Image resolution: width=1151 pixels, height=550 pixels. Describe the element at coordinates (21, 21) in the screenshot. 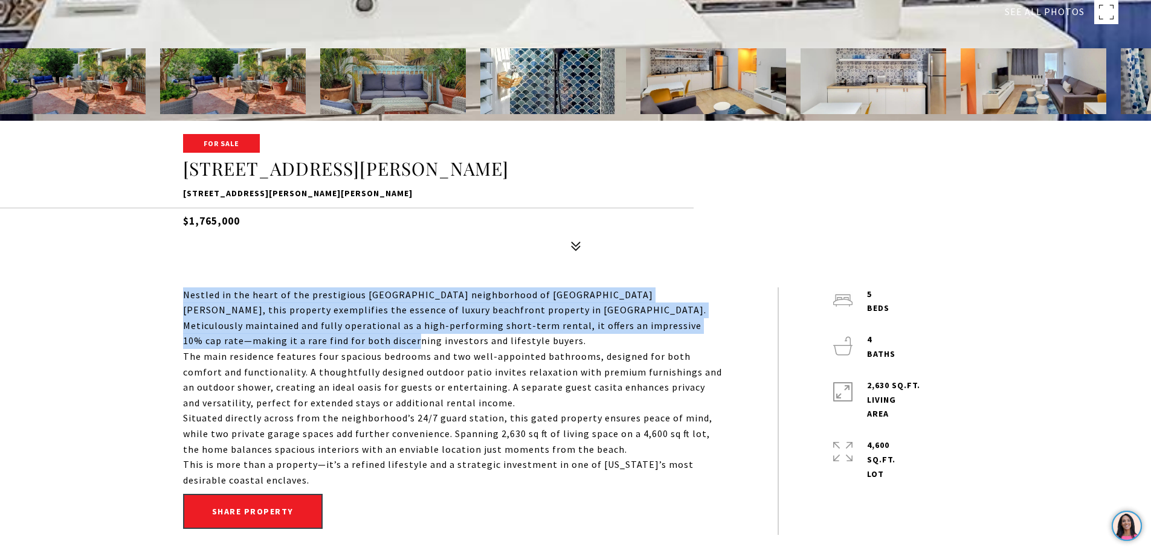

I see `img: be3d4b55-7850-4bcb-9297-a2f9cd376e78.png` at that location.